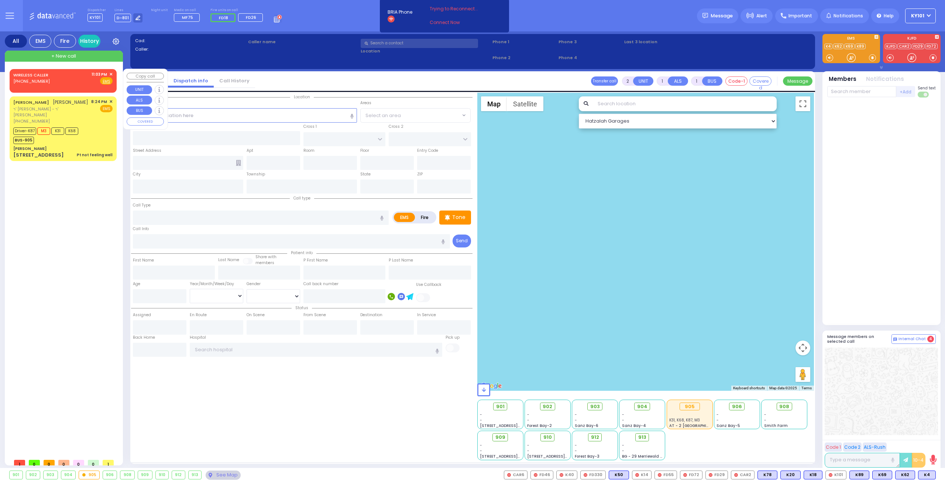 This screenshot has height=482, width=945. I want to click on button: Covered, so click(760, 81).